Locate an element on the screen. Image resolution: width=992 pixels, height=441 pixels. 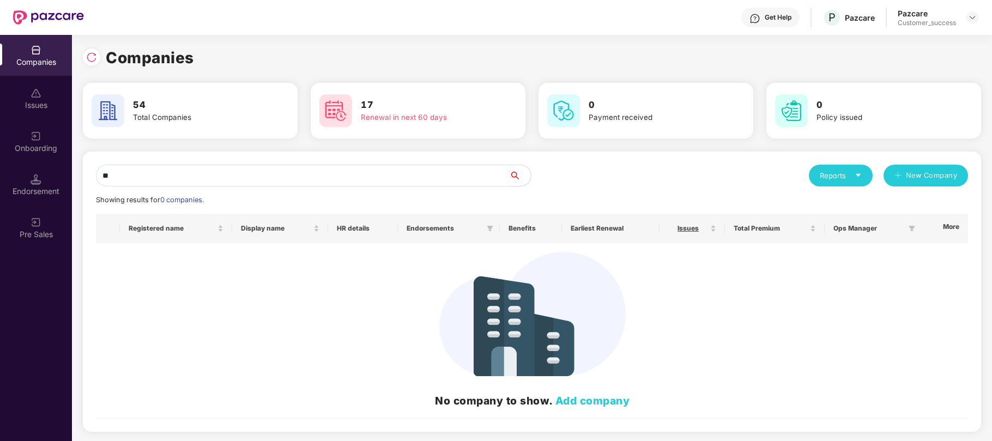
a: Add company is located at coordinates (593, 401).